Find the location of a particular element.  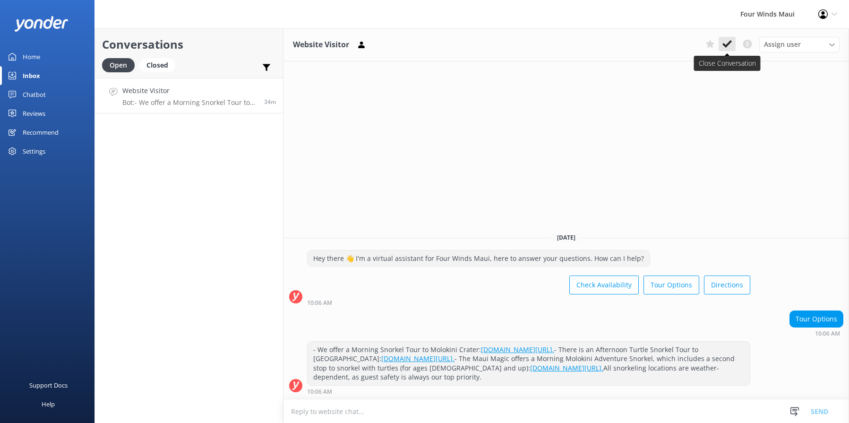

a: Open is located at coordinates (121, 65).